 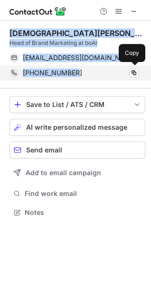 I want to click on span: Add to email campaign, so click(x=63, y=173).